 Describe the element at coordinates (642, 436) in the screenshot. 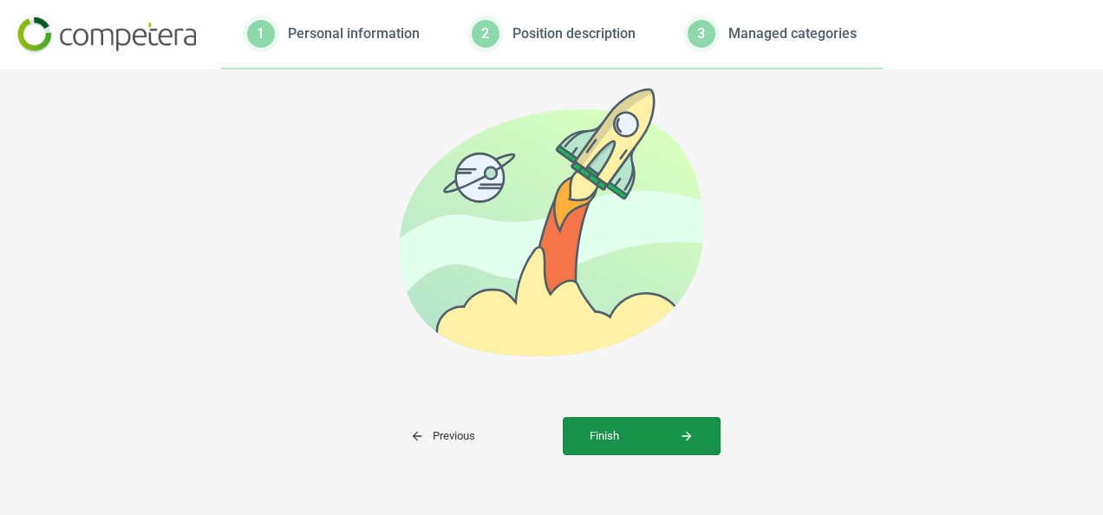

I see `button: Finisharrow_forward` at that location.